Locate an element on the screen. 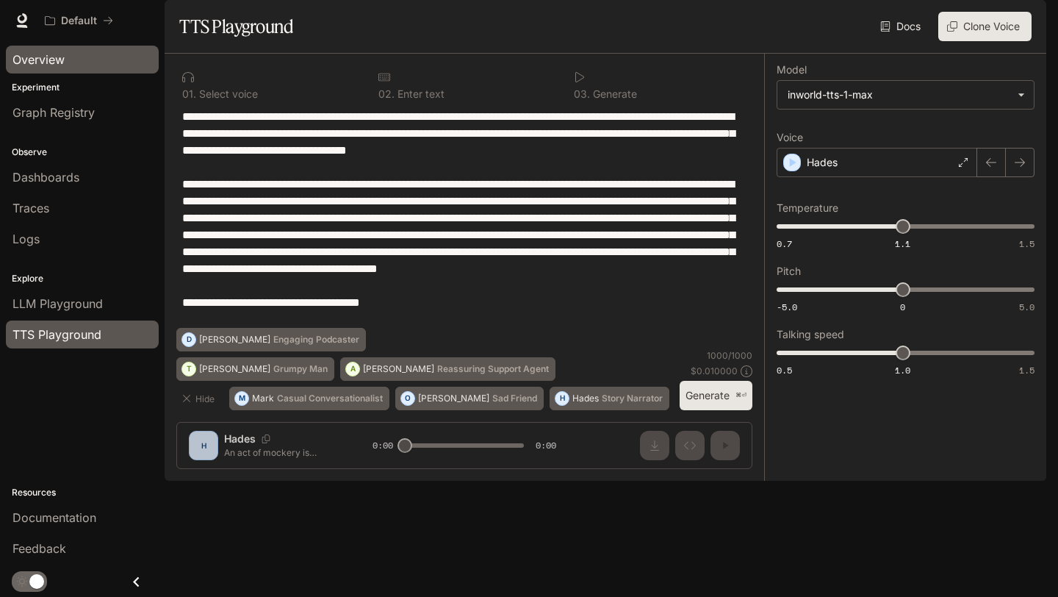  span: 0.5 is located at coordinates (784, 370).